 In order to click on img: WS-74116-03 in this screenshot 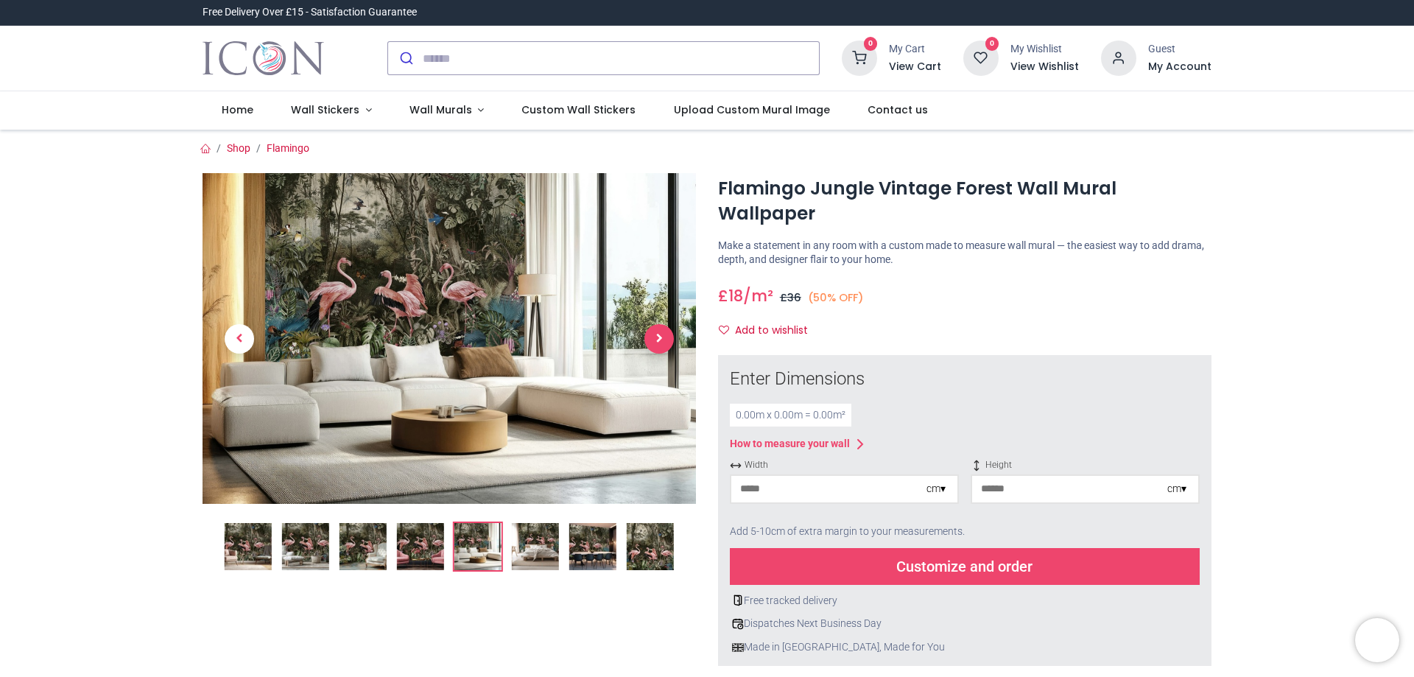, I will do `click(363, 547)`.